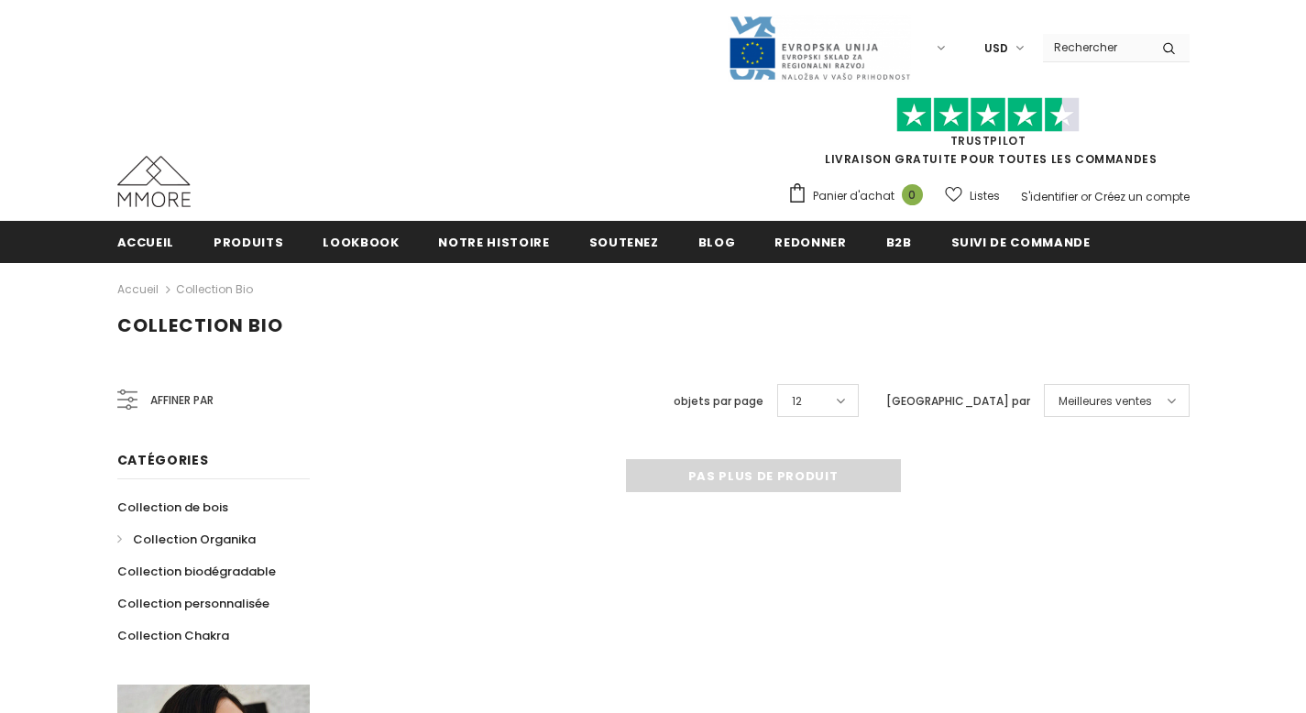 This screenshot has height=713, width=1306. What do you see at coordinates (624, 242) in the screenshot?
I see `span: soutenez` at bounding box center [624, 242].